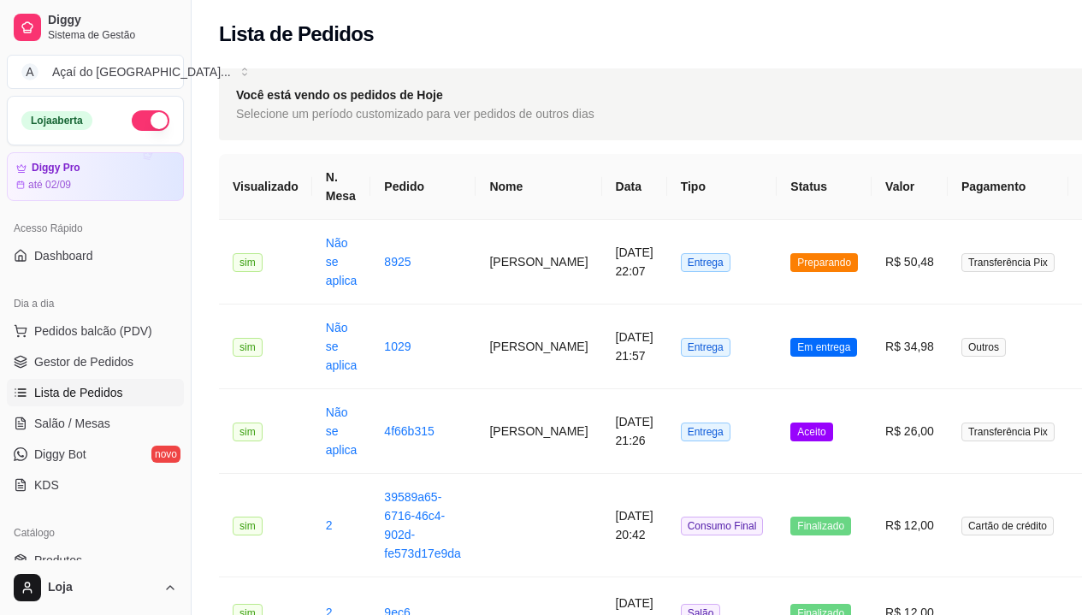 Image resolution: width=1082 pixels, height=615 pixels. I want to click on th: Data, so click(635, 186).